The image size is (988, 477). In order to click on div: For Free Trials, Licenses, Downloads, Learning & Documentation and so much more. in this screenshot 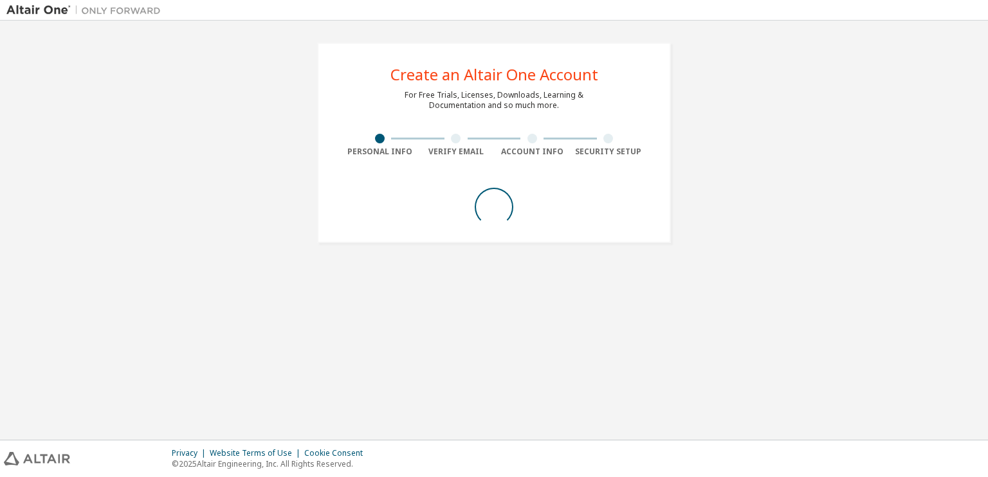, I will do `click(494, 100)`.